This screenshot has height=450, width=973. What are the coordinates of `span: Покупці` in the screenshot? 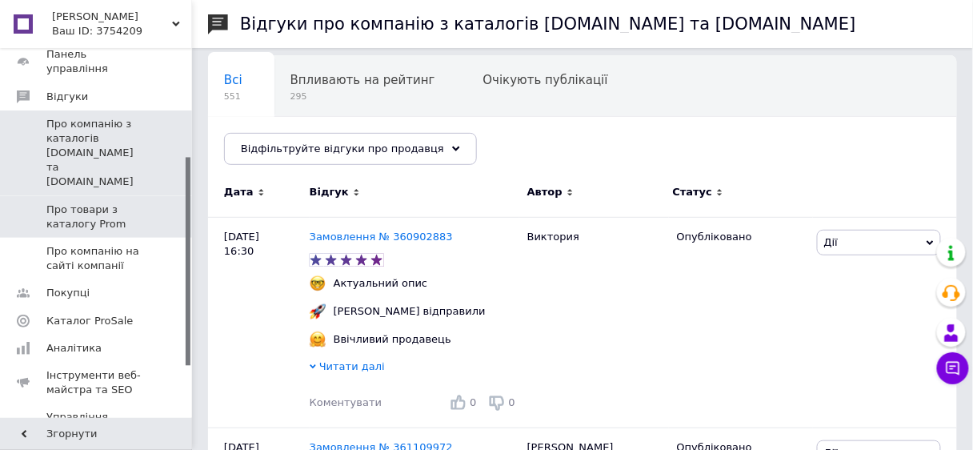 It's located at (68, 293).